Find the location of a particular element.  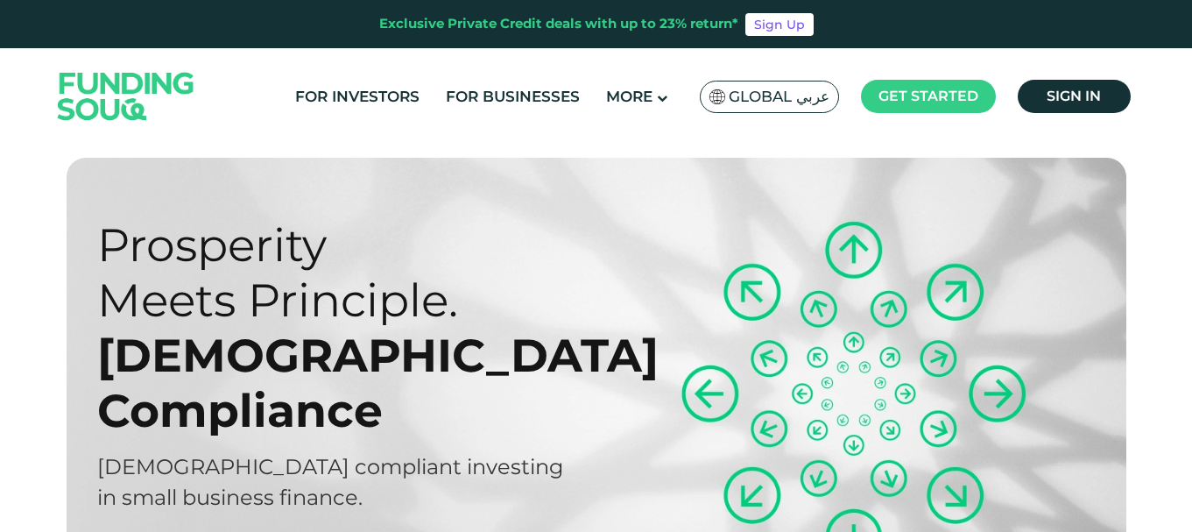

a: Sign in is located at coordinates (1074, 96).